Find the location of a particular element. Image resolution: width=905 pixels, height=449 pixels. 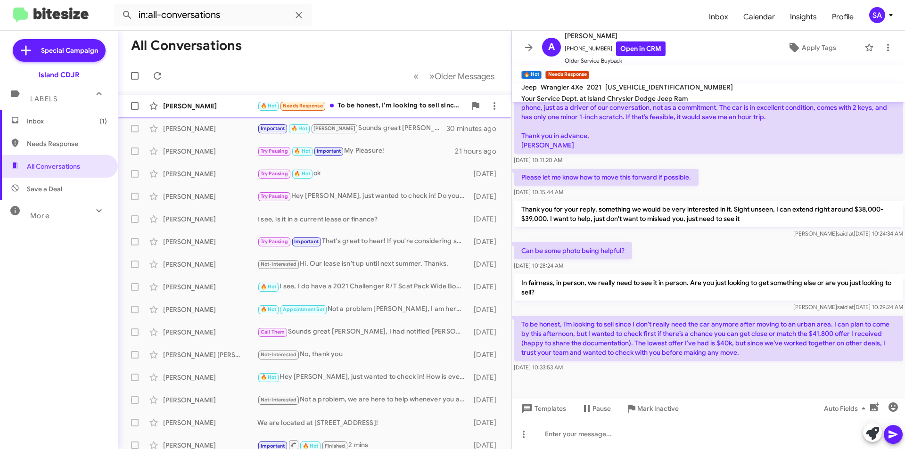

span: Save a Deal is located at coordinates (44, 189).